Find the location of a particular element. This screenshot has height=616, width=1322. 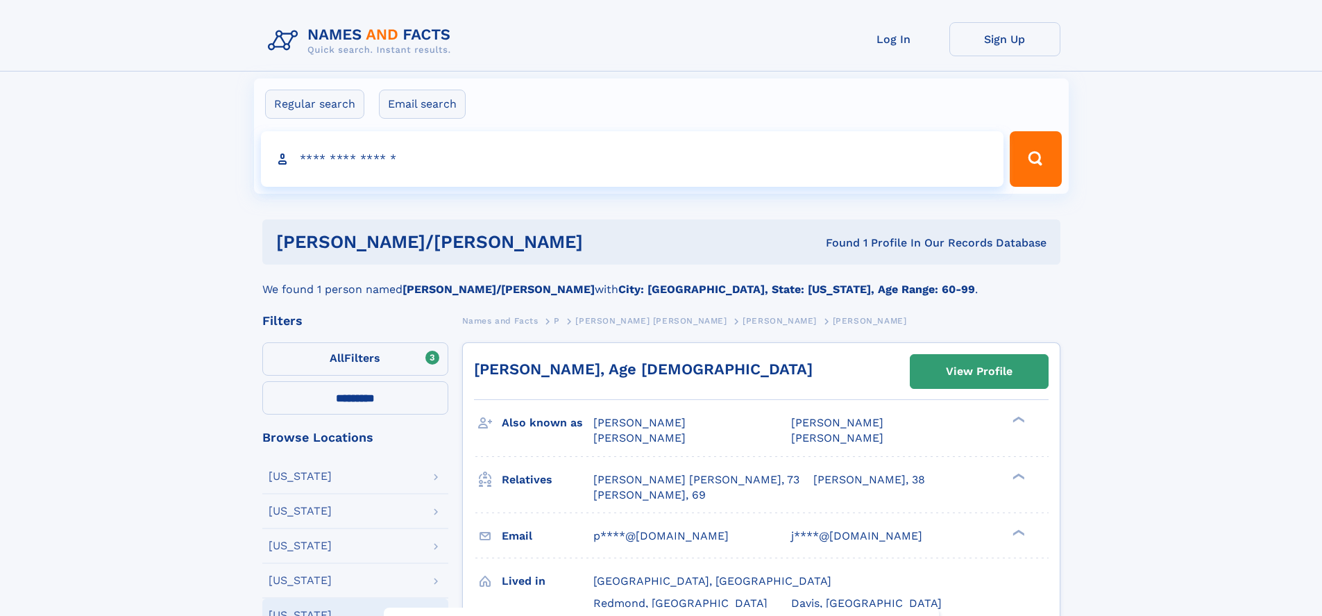

img: Logo Names and Facts is located at coordinates (362, 41).